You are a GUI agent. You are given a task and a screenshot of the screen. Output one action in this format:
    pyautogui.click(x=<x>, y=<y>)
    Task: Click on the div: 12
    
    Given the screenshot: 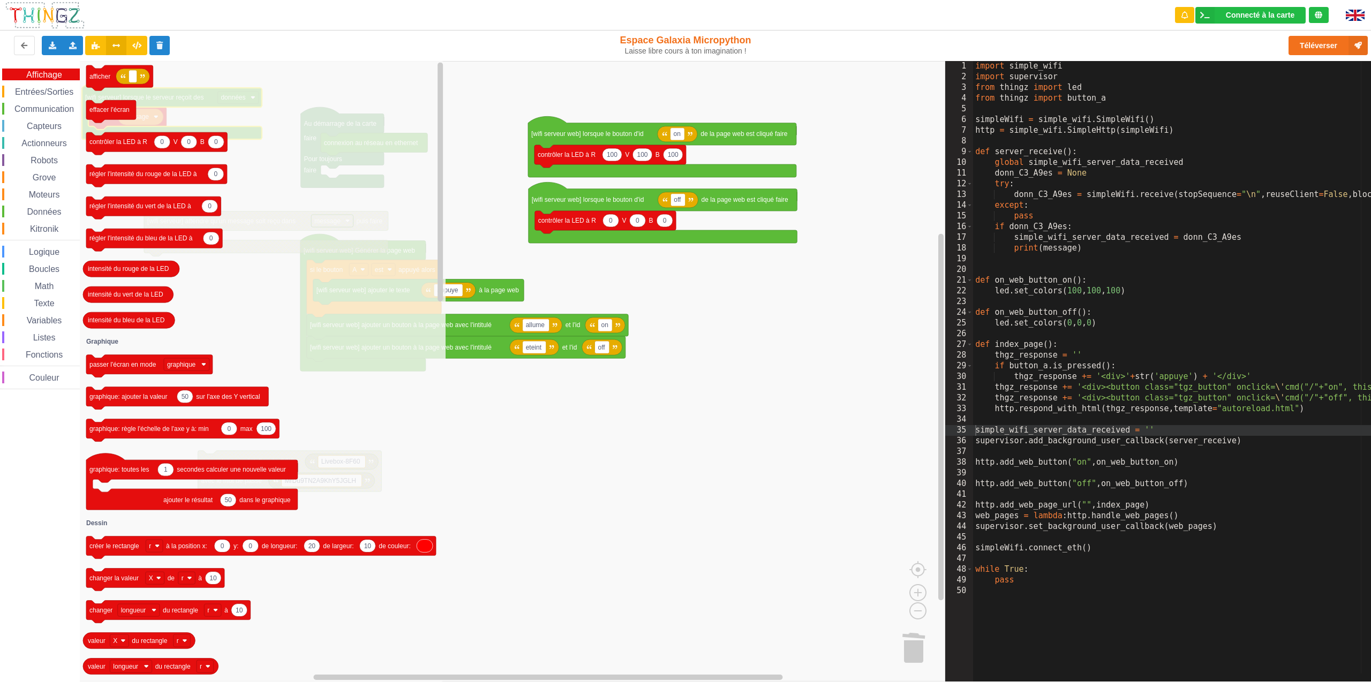 What is the action you would take?
    pyautogui.click(x=959, y=184)
    